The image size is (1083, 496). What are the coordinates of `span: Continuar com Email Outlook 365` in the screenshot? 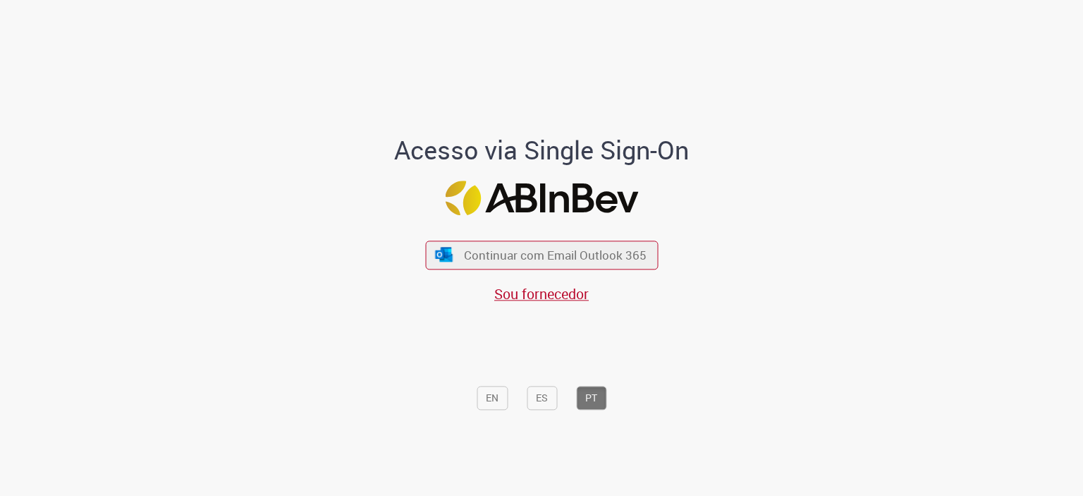 It's located at (555, 254).